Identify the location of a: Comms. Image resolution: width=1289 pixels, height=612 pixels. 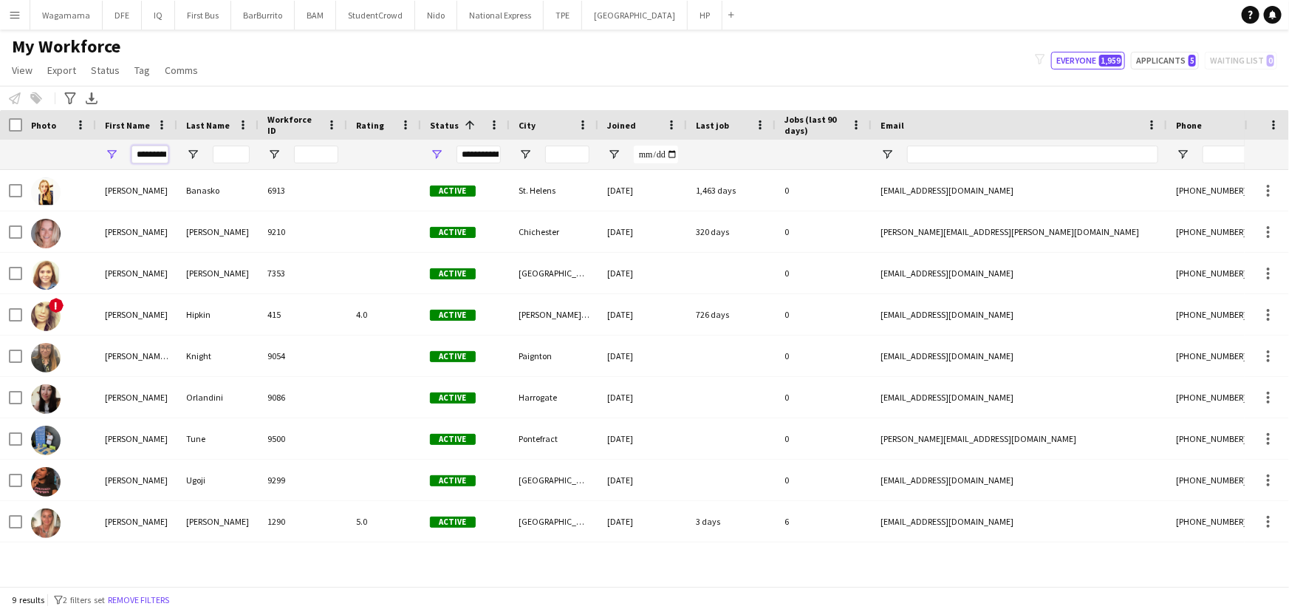
(181, 70).